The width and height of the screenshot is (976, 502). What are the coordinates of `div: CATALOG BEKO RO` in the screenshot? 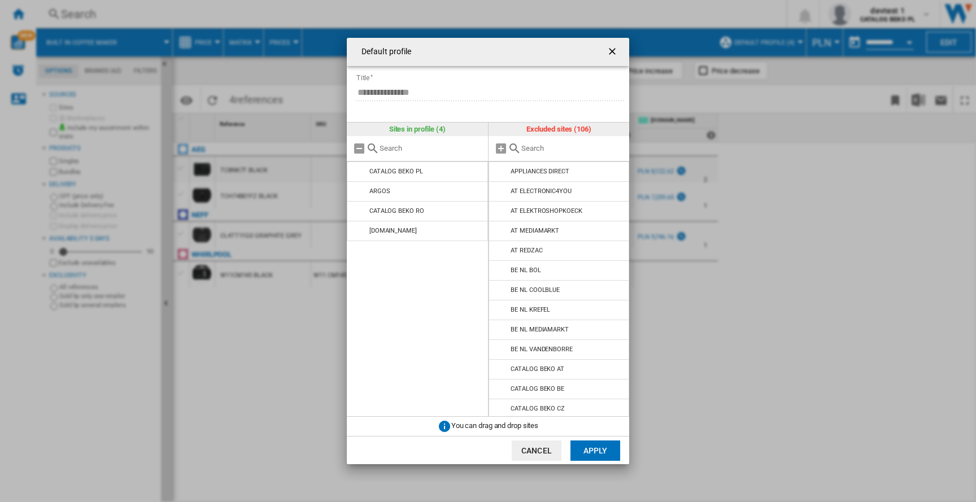 It's located at (396, 211).